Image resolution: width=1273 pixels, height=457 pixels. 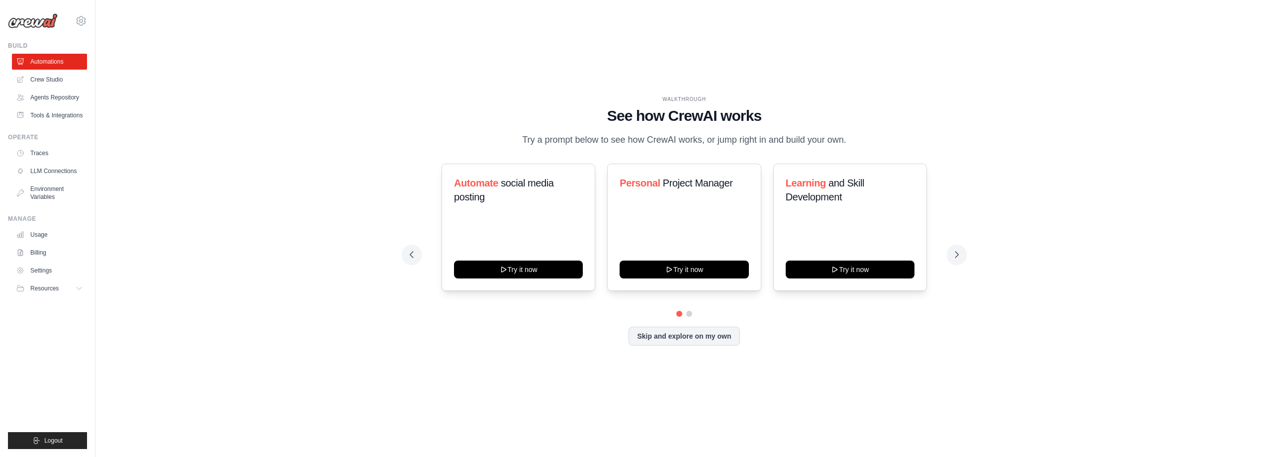 What do you see at coordinates (49, 253) in the screenshot?
I see `a: Billing` at bounding box center [49, 253].